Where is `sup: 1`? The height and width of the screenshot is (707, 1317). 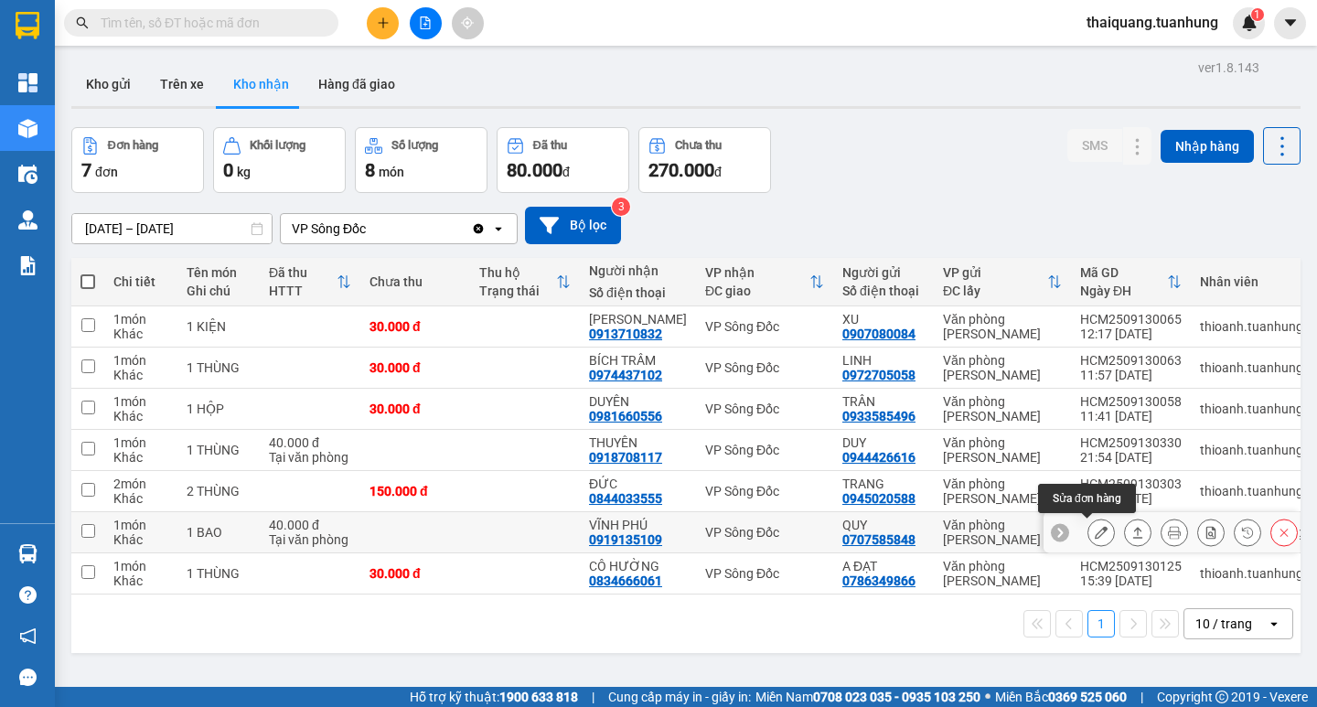 sup: 1 is located at coordinates (1257, 15).